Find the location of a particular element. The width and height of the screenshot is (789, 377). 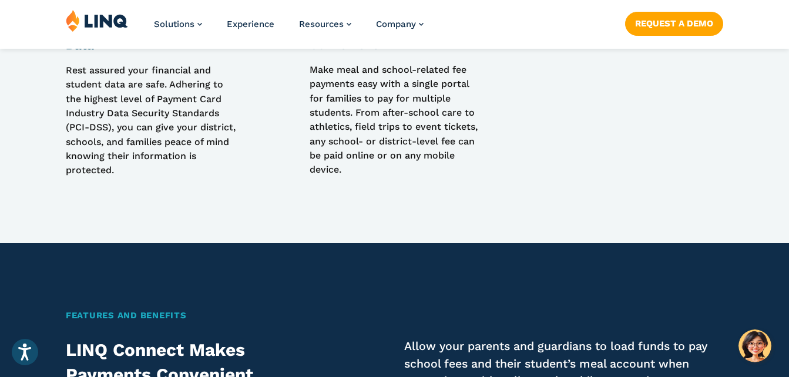

a: Experience is located at coordinates (250, 24).